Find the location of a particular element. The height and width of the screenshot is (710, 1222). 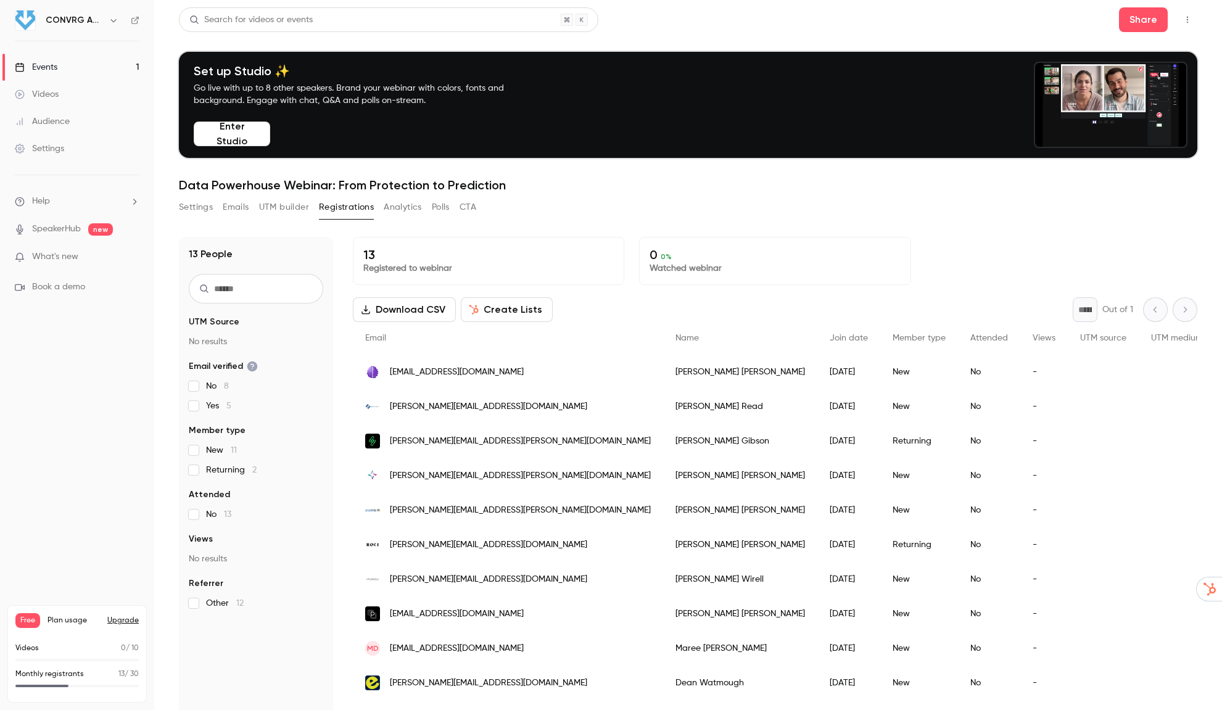

button: Polls is located at coordinates (440, 207).